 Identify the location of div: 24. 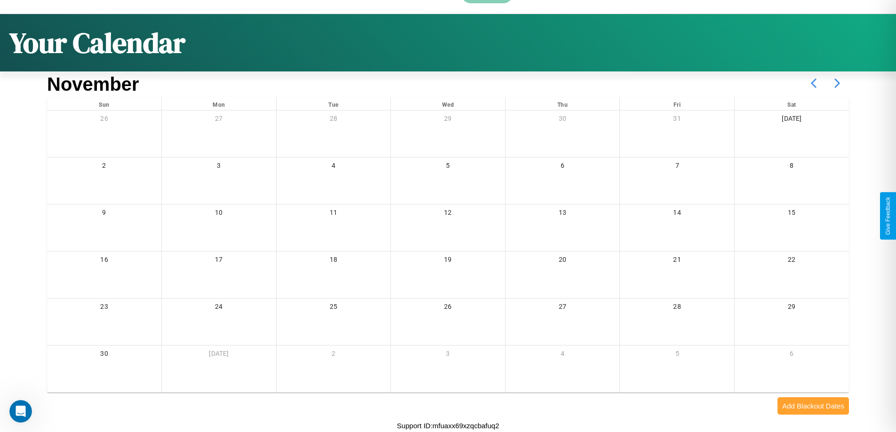
(219, 308).